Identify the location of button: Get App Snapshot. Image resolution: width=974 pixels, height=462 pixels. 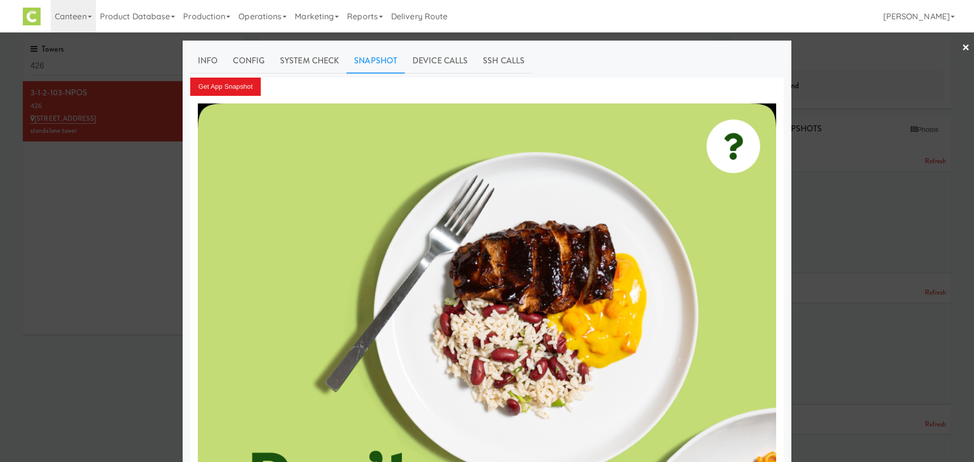
(225, 87).